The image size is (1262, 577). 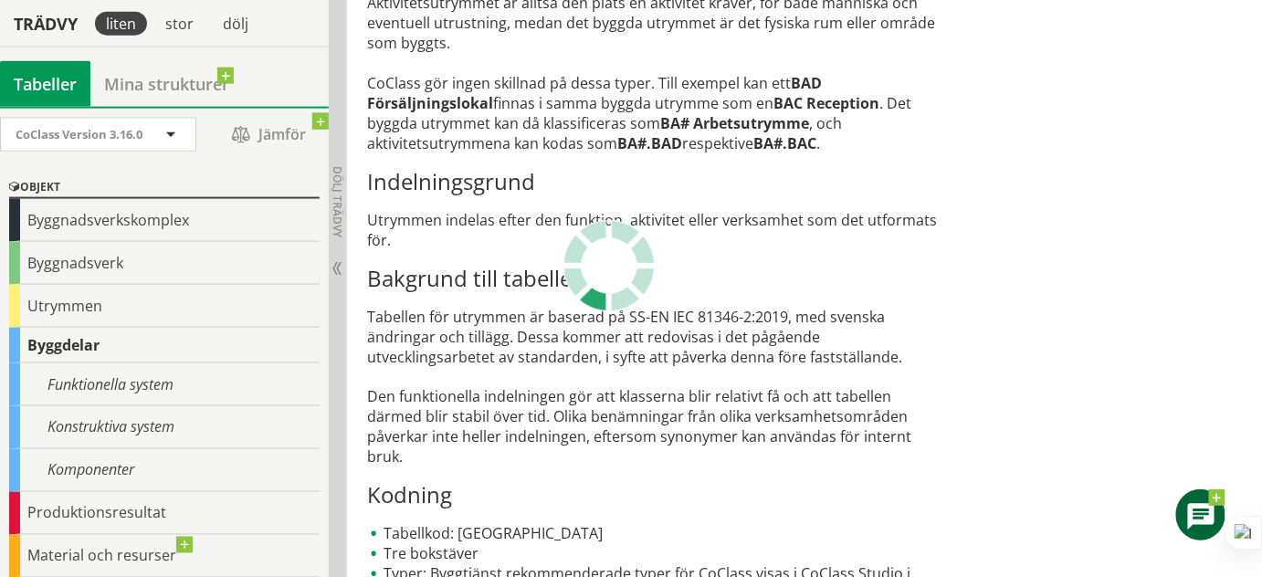 What do you see at coordinates (269, 134) in the screenshot?
I see `span: Jämför` at bounding box center [269, 134].